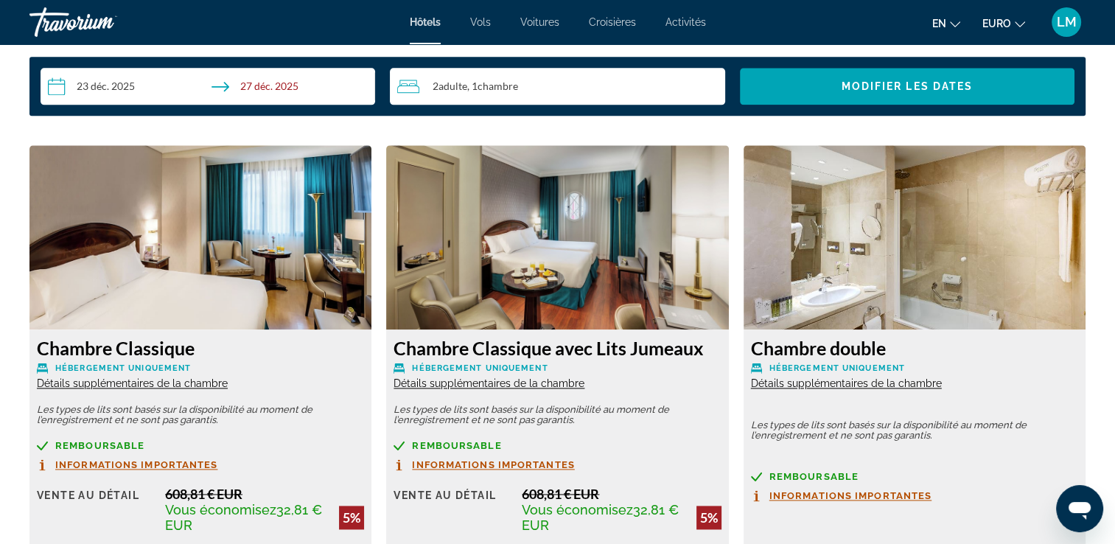 Image resolution: width=1115 pixels, height=544 pixels. Describe the element at coordinates (557, 86) in the screenshot. I see `button: Voyageurs : 2 adultes, 0 enfants` at that location.